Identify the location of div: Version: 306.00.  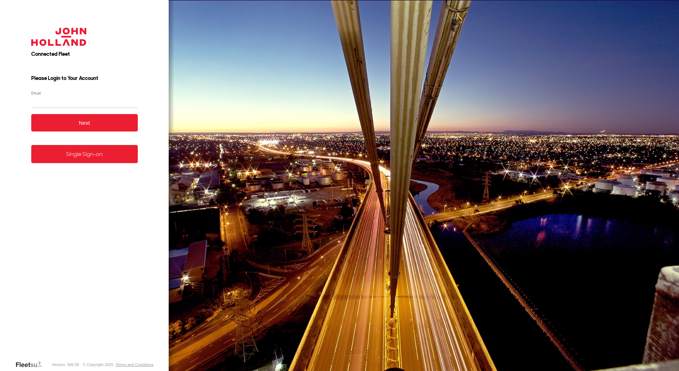
(65, 364).